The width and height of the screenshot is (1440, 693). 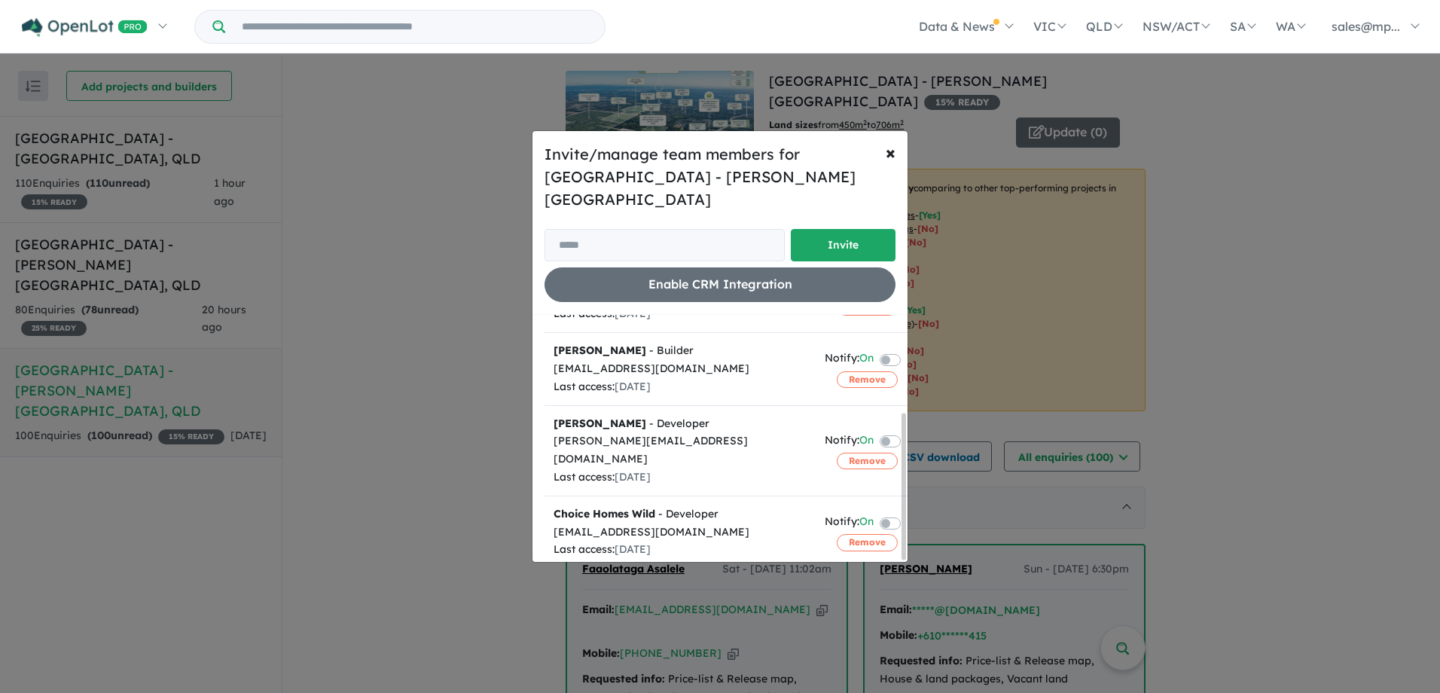 I want to click on button: Invite, so click(x=843, y=245).